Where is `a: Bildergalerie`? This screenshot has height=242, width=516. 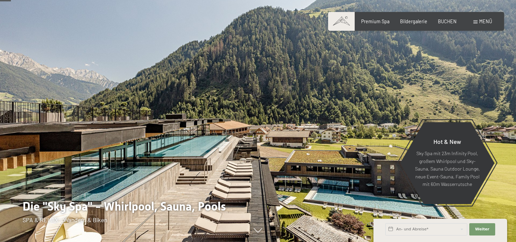
a: Bildergalerie is located at coordinates (414, 21).